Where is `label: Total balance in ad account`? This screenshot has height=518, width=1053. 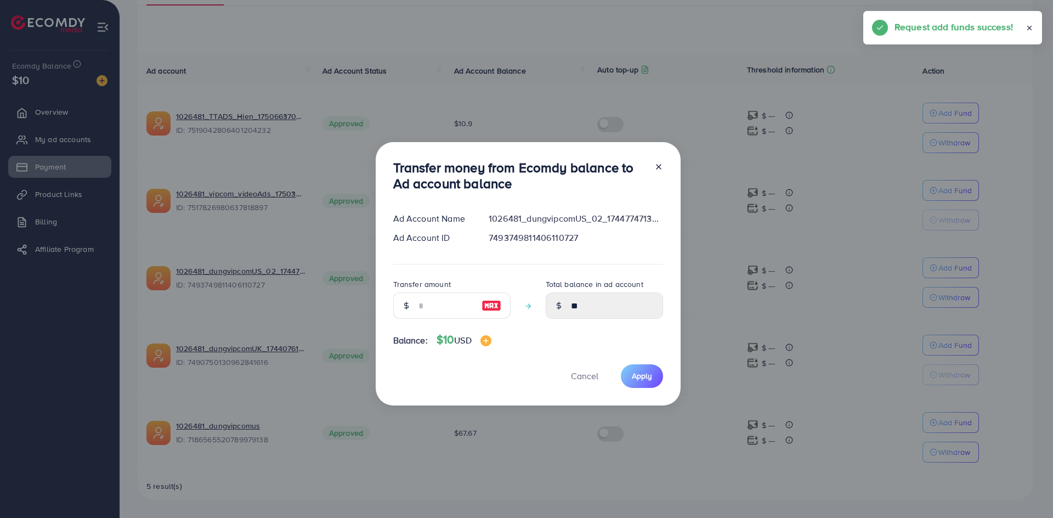
label: Total balance in ad account is located at coordinates (595, 284).